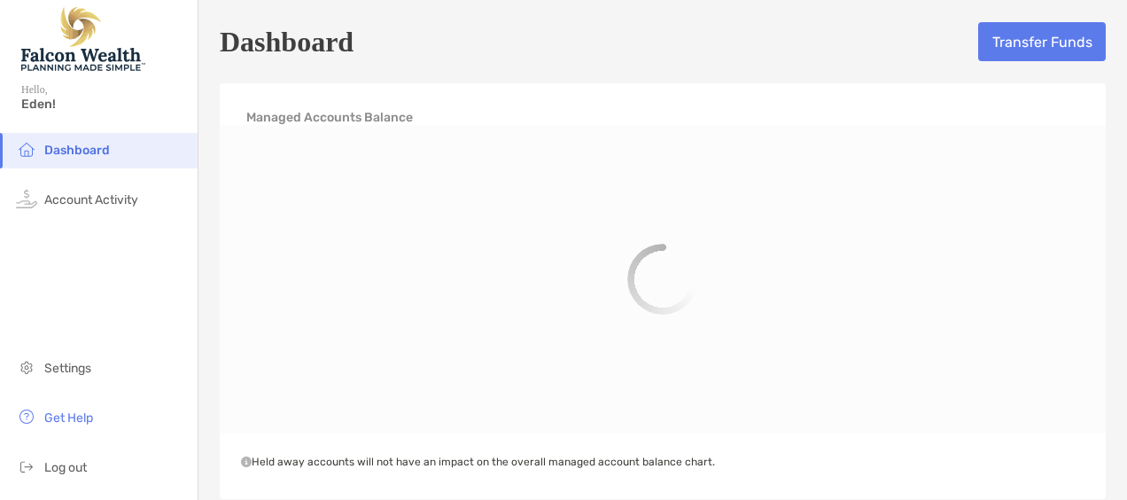  Describe the element at coordinates (27, 149) in the screenshot. I see `img: household icon` at that location.